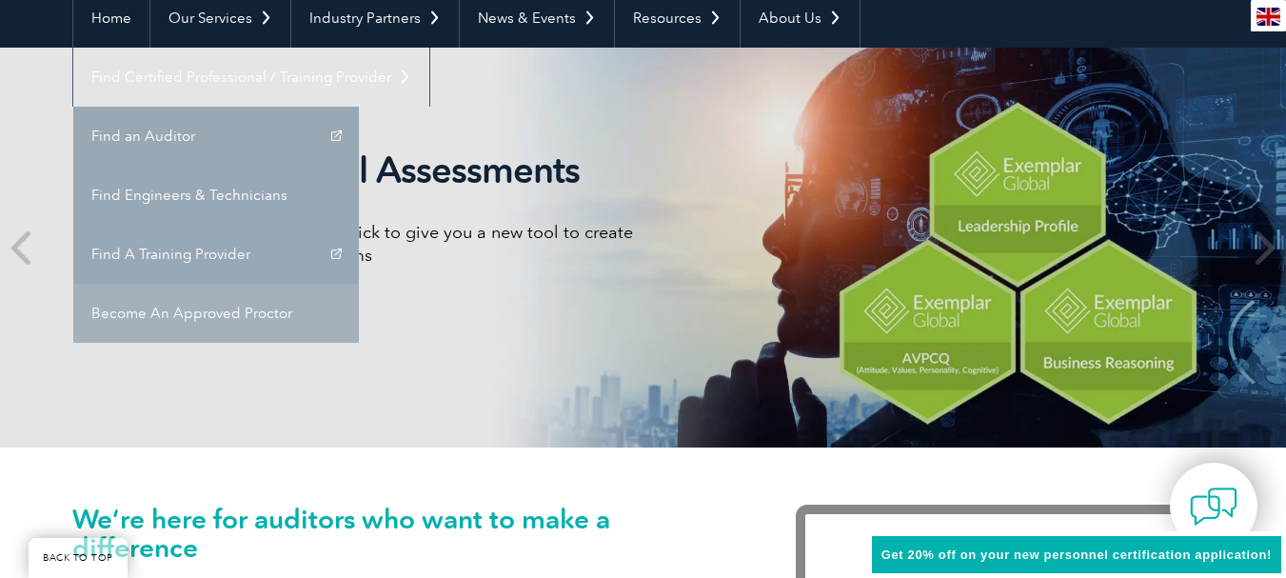 The width and height of the screenshot is (1286, 578). Describe the element at coordinates (216, 136) in the screenshot. I see `a: Find an Auditor` at that location.